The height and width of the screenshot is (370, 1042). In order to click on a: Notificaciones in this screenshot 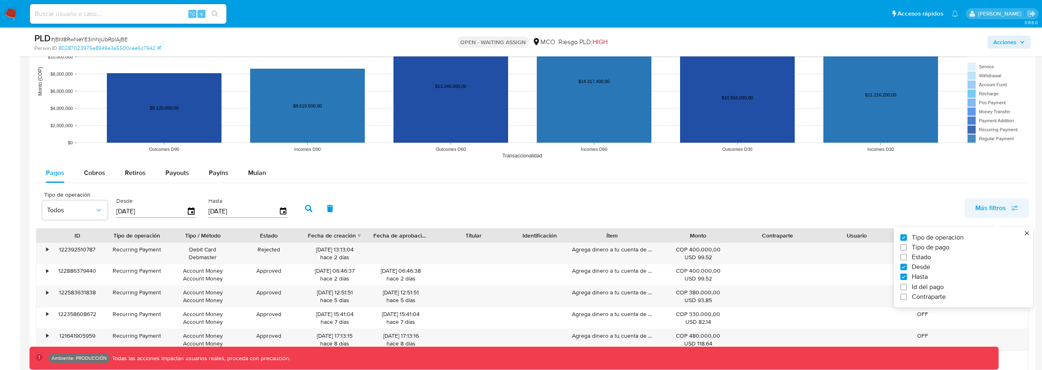, I will do `click(954, 14)`.